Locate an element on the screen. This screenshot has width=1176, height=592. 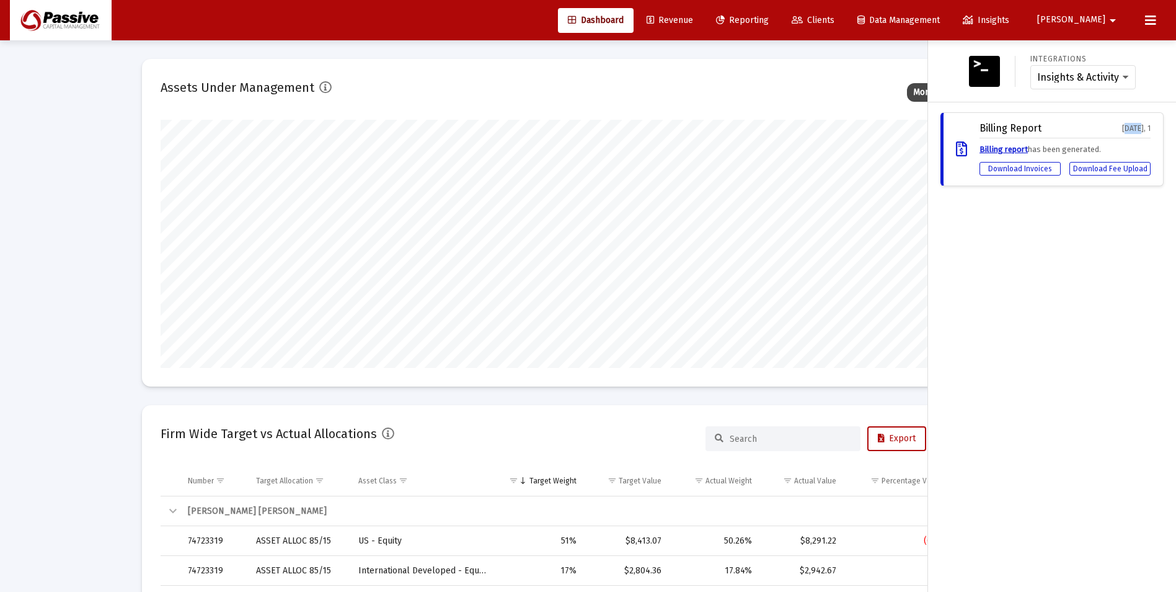
span: Insights is located at coordinates (986, 20).